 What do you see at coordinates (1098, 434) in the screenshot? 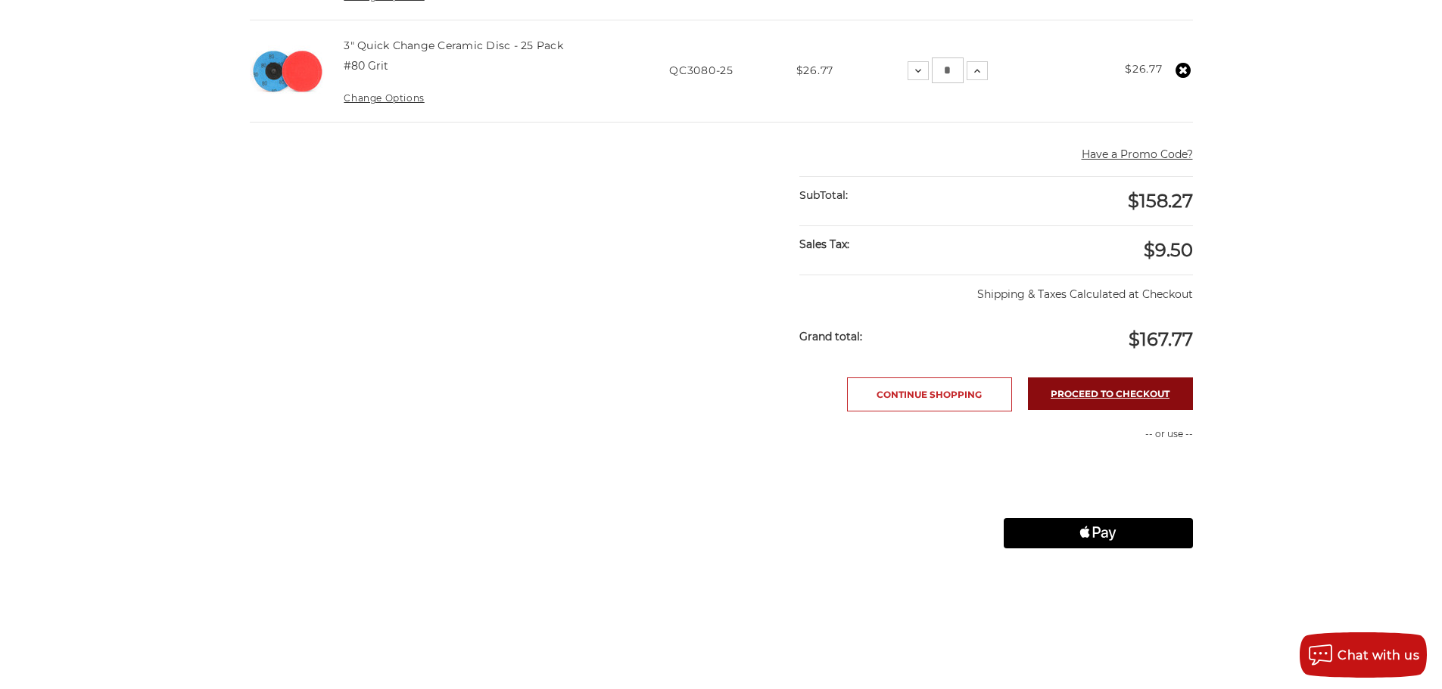
I see `p: -- or use --` at bounding box center [1098, 434].